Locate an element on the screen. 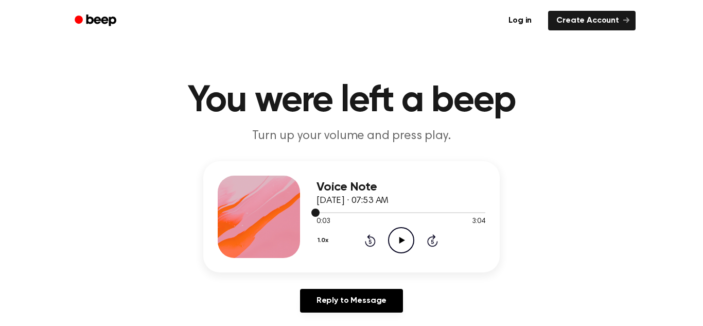 This screenshot has height=326, width=703. a: Reply to Message is located at coordinates (352, 301).